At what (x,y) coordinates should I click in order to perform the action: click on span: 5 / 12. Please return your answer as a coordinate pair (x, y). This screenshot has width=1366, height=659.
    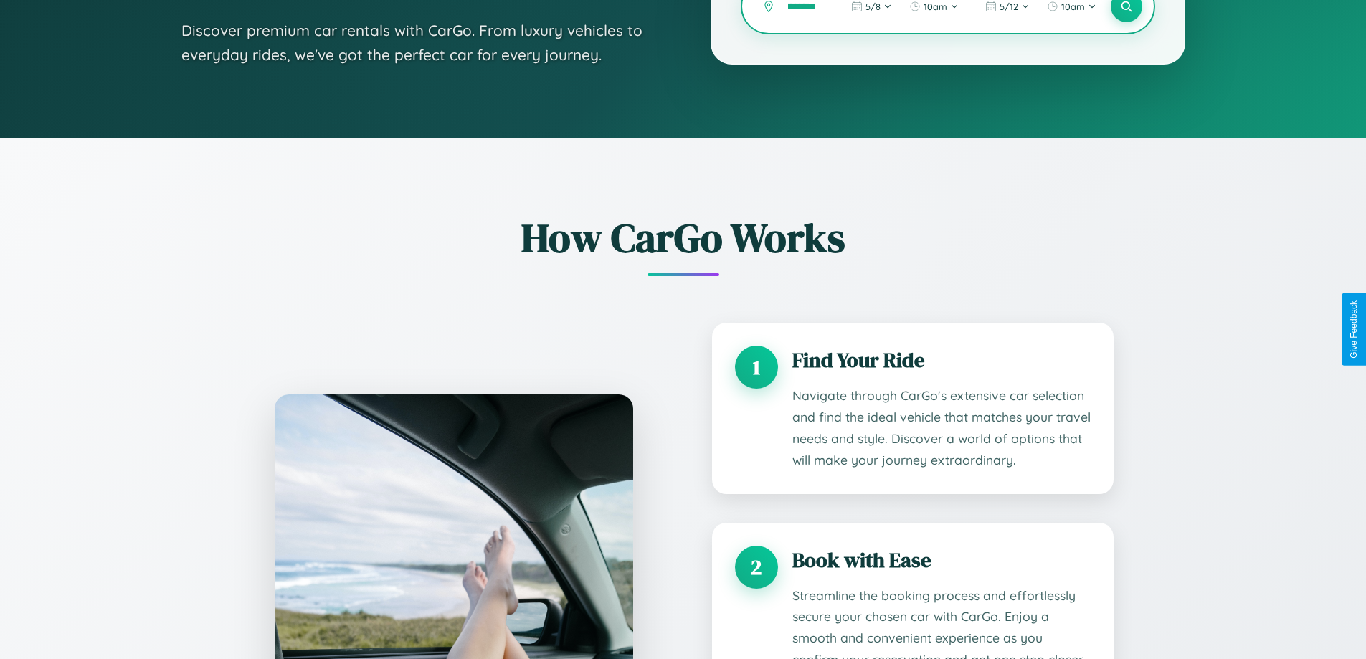
    Looking at the image, I should click on (1009, 6).